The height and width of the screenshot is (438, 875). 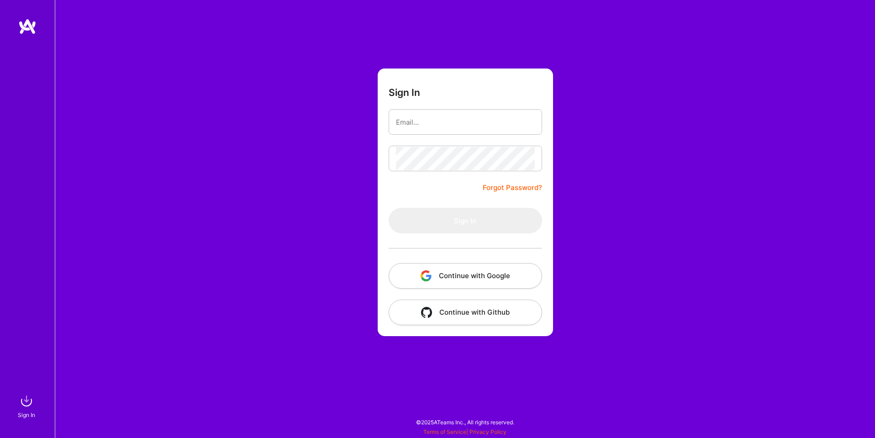 I want to click on input: Email..., so click(x=466, y=122).